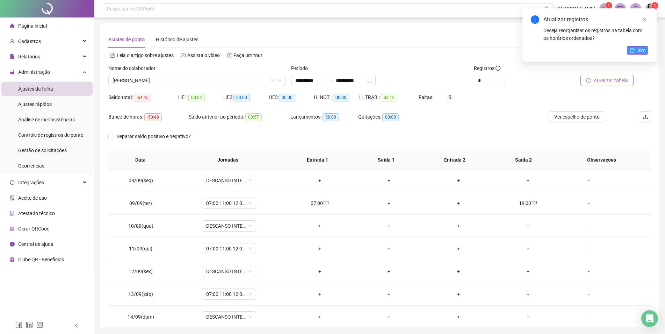  Describe the element at coordinates (12, 259) in the screenshot. I see `span: gift` at that location.